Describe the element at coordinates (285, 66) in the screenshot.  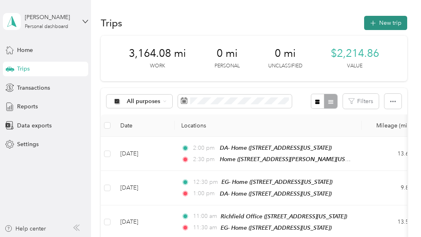
I see `p: Unclassified` at that location.